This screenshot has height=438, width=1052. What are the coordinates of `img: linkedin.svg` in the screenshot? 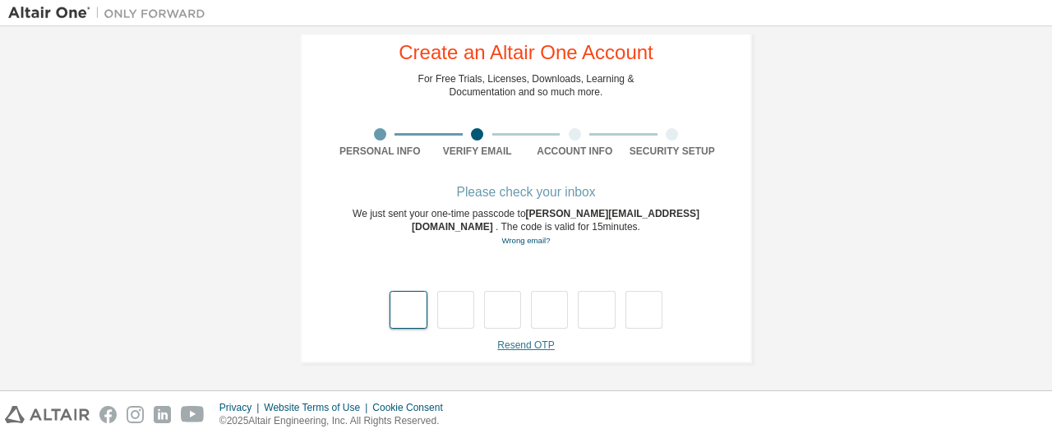 It's located at (162, 414).